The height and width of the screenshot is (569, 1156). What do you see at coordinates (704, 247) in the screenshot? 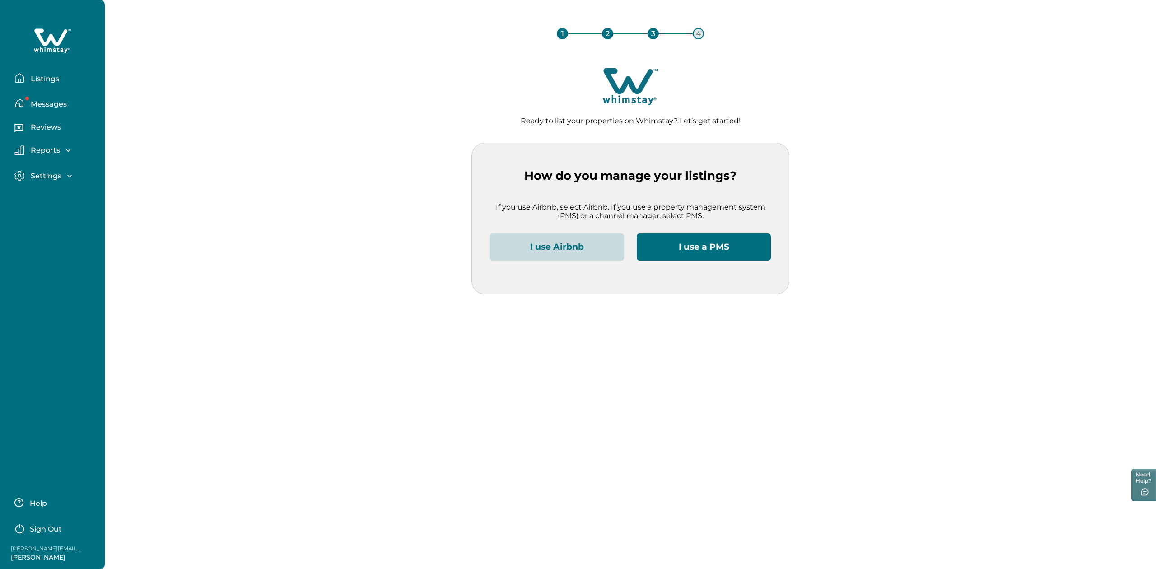
I see `button: I use a PMS` at bounding box center [704, 247].